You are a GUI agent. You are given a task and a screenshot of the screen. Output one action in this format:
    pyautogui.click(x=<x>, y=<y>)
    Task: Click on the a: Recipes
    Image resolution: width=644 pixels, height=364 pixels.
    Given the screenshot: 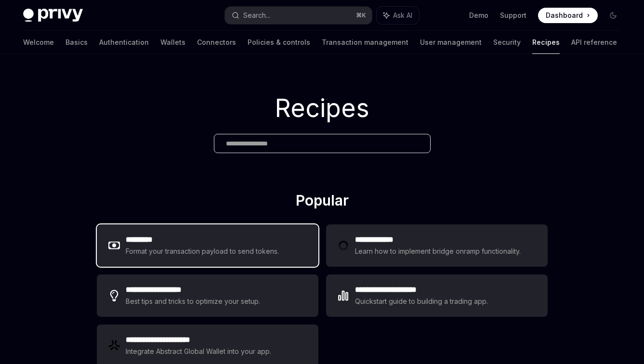 What is the action you would take?
    pyautogui.click(x=546, y=42)
    